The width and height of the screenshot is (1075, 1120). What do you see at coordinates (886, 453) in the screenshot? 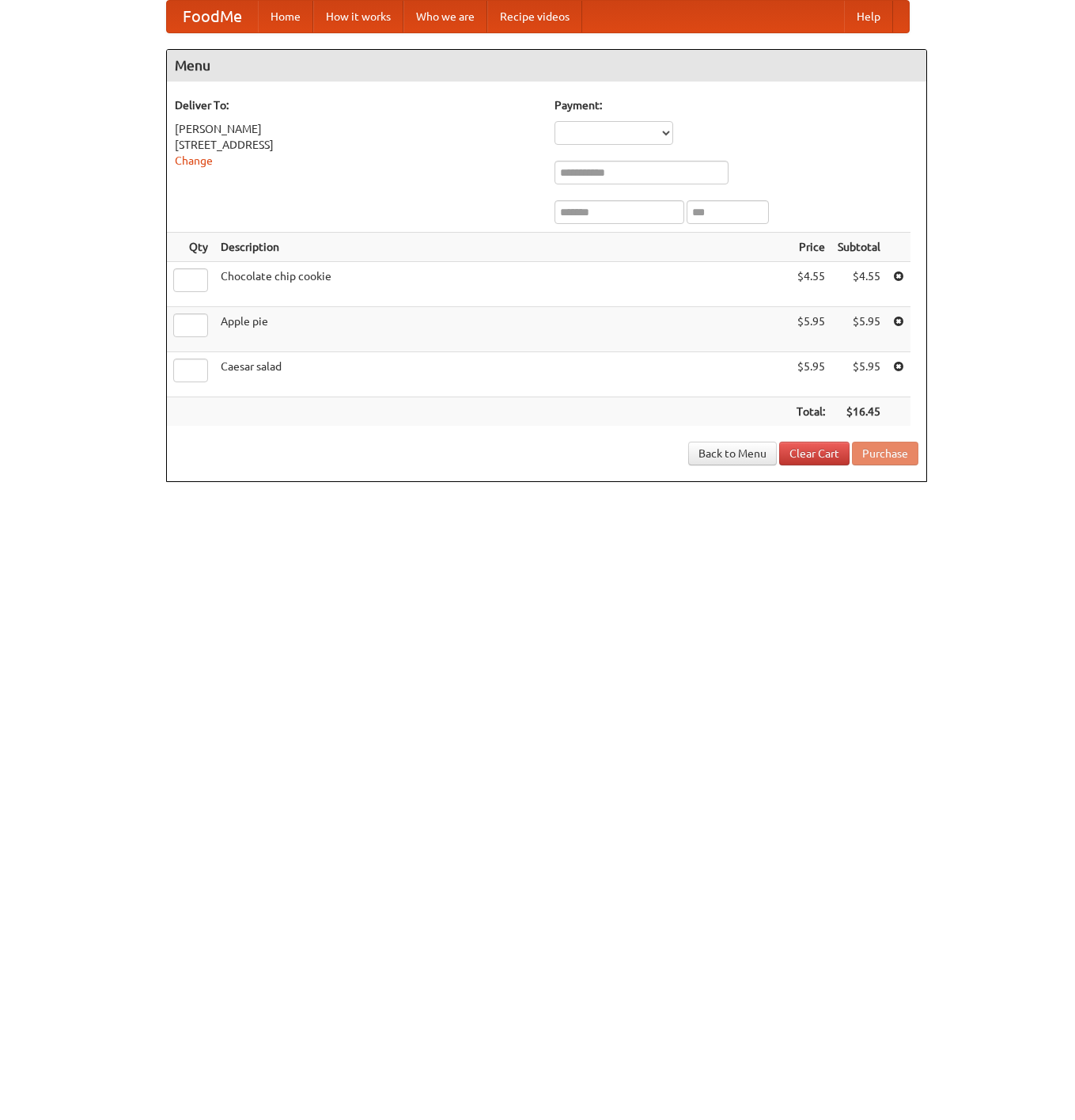
I see `button: Purchase` at bounding box center [886, 453].